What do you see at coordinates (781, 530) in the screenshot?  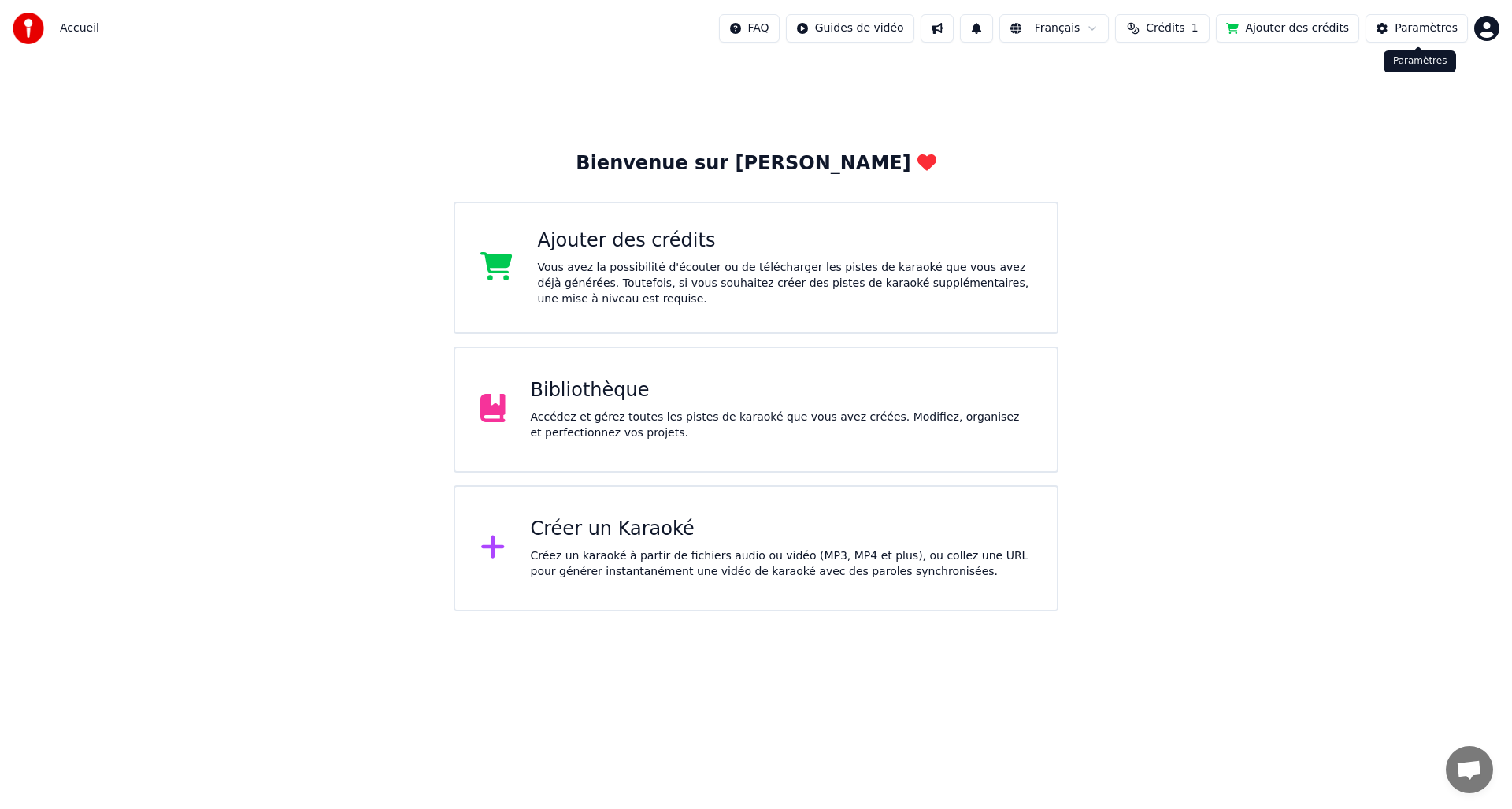 I see `div: Créer un Karaoké` at bounding box center [781, 530].